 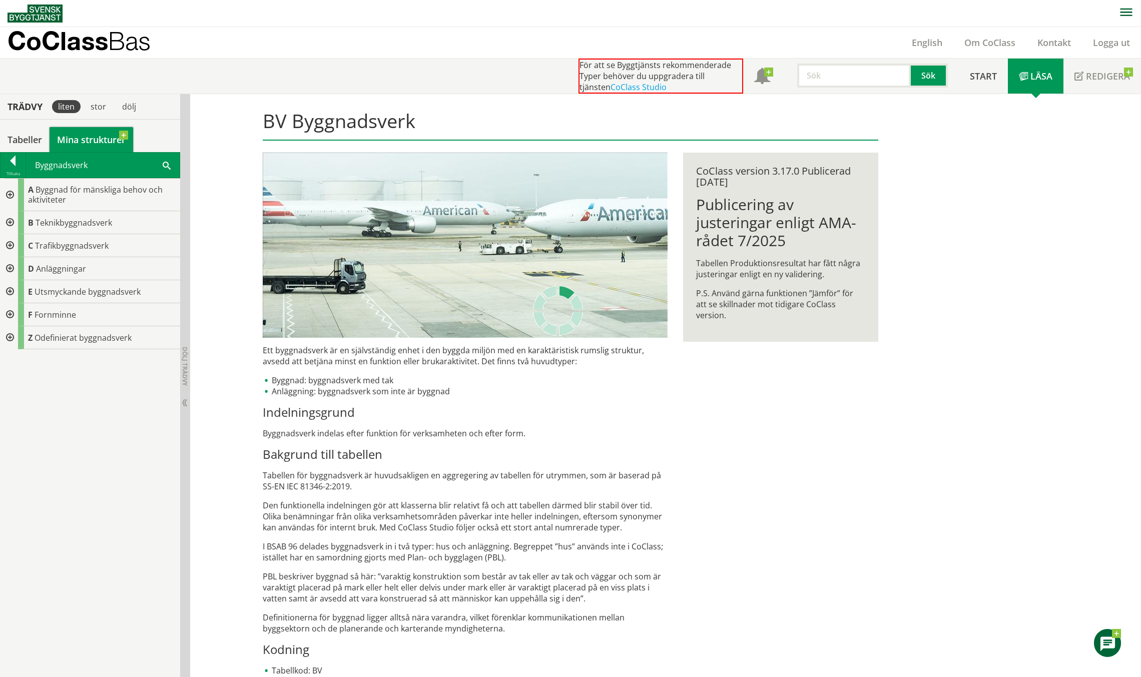 I want to click on div: Tillbaka, so click(x=13, y=174).